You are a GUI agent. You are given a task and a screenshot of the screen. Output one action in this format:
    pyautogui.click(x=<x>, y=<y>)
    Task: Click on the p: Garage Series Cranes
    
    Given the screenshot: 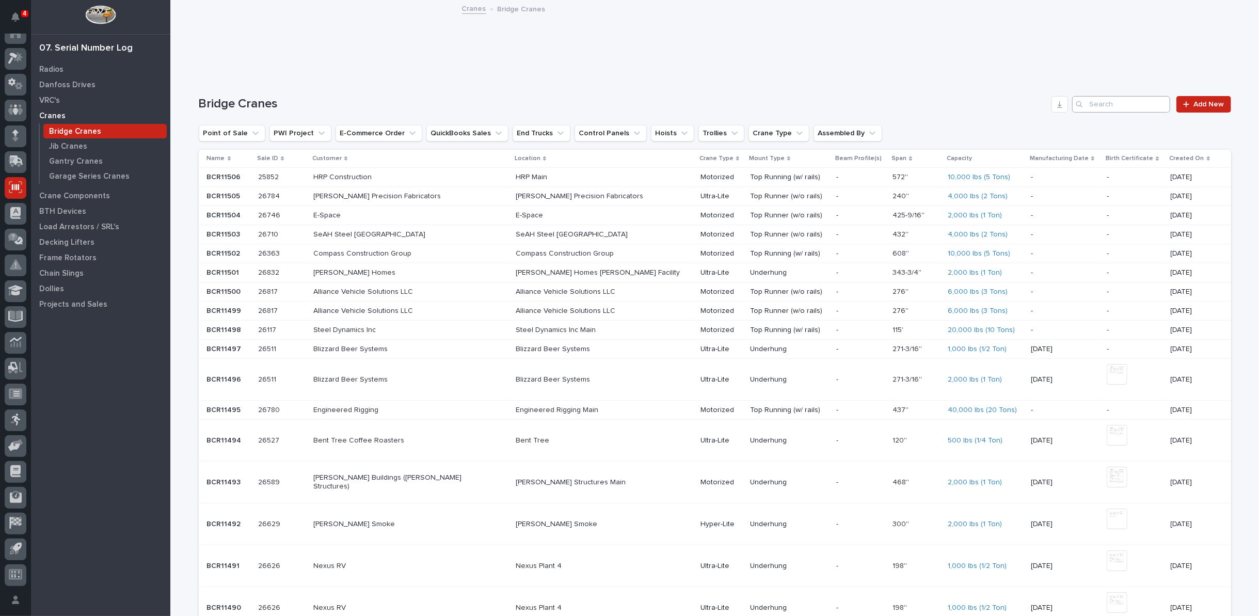 What is the action you would take?
    pyautogui.click(x=89, y=177)
    